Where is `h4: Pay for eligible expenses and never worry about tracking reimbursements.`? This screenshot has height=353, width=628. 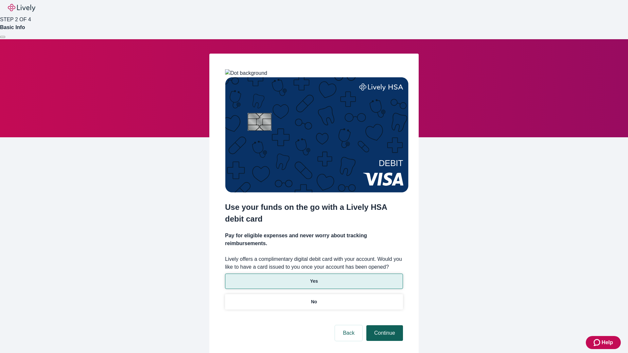
h4: Pay for eligible expenses and never worry about tracking reimbursements. is located at coordinates (314, 240).